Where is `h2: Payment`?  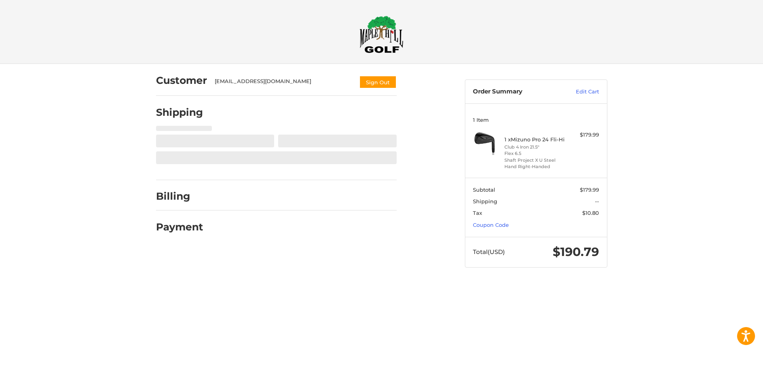
h2: Payment is located at coordinates (180, 227).